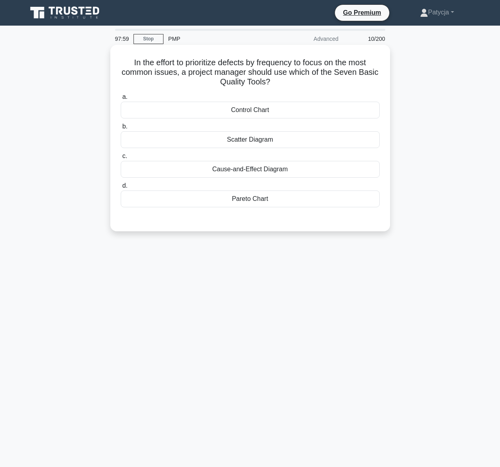  Describe the element at coordinates (148, 39) in the screenshot. I see `a: Stop` at that location.